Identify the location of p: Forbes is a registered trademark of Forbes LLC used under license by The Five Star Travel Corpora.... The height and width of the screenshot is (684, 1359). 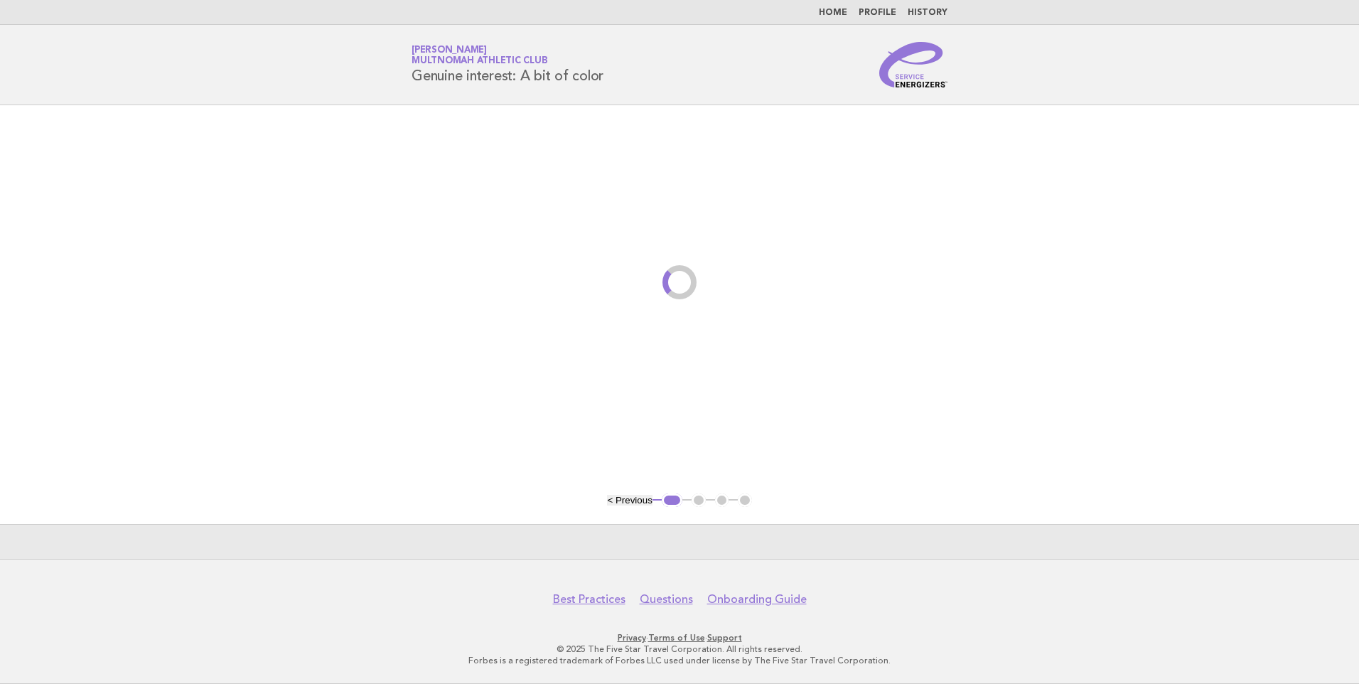
(679, 660).